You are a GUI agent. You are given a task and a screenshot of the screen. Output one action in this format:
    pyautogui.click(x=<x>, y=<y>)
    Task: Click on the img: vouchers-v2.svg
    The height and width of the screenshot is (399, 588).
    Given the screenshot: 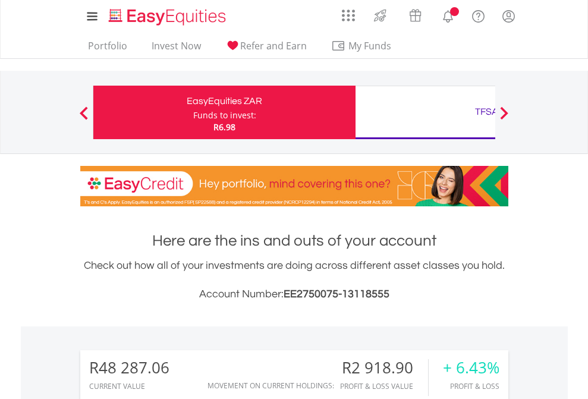 What is the action you would take?
    pyautogui.click(x=415, y=15)
    